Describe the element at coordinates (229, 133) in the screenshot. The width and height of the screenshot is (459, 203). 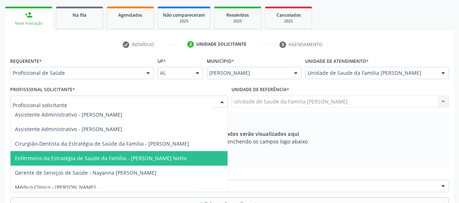
I see `span: Os procedimentos adicionados serão visualizados aqui` at that location.